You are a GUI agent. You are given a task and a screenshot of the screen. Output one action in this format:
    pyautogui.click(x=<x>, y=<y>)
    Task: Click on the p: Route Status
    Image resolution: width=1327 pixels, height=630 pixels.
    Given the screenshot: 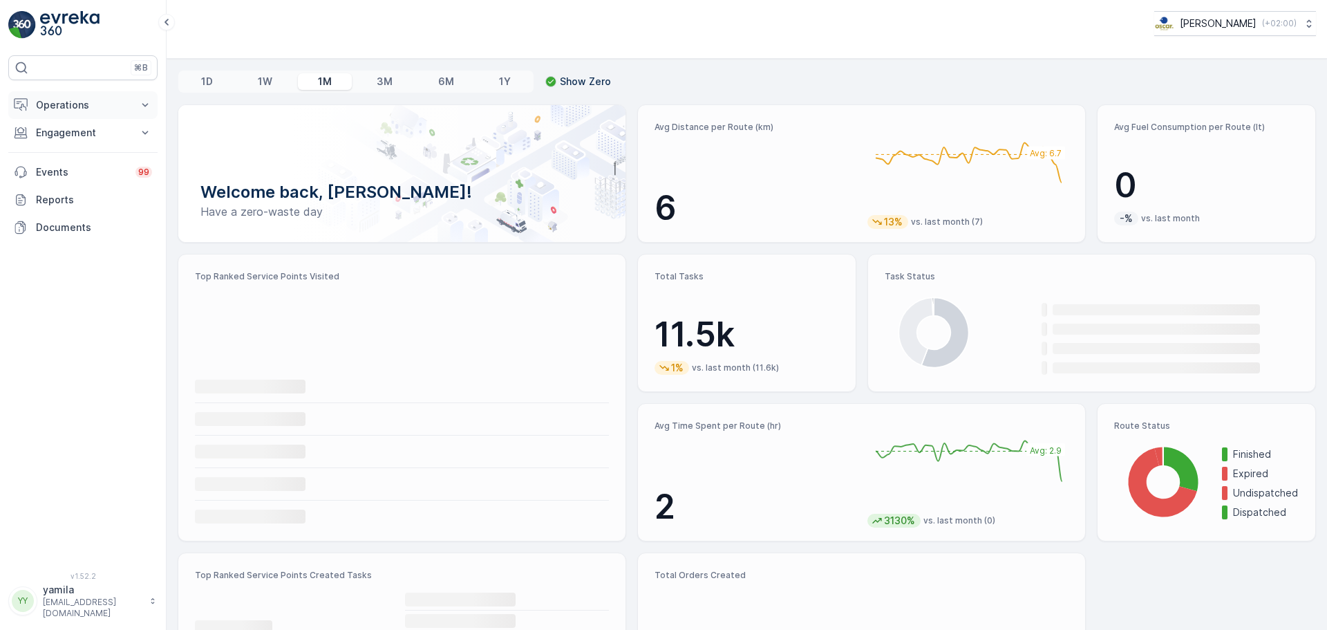 What is the action you would take?
    pyautogui.click(x=1206, y=426)
    